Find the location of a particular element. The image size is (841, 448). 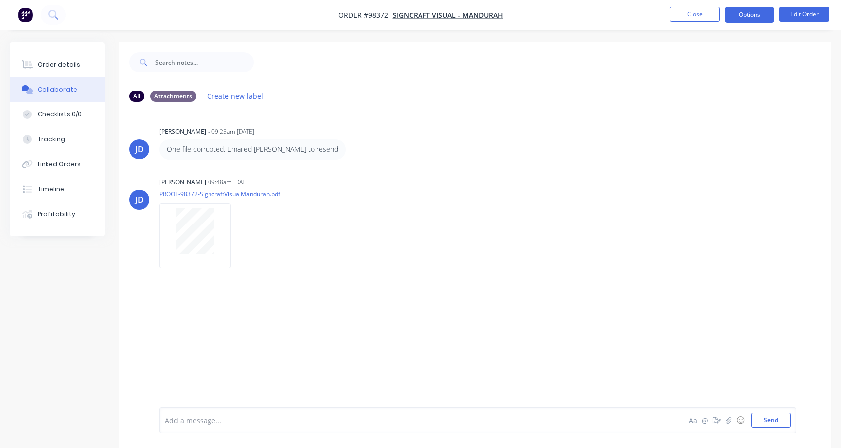

div: Profitability is located at coordinates (56, 214).